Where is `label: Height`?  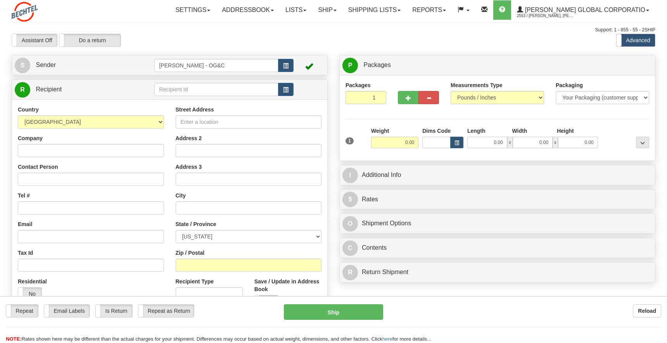
label: Height is located at coordinates (565, 131).